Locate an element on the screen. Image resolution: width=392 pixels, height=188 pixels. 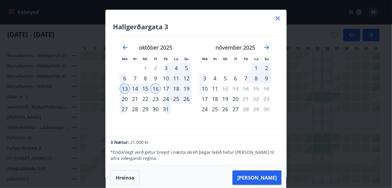
td: Choose föstudagur, 31. október 2025 as your check-in date. It’s available. is located at coordinates (166, 109).